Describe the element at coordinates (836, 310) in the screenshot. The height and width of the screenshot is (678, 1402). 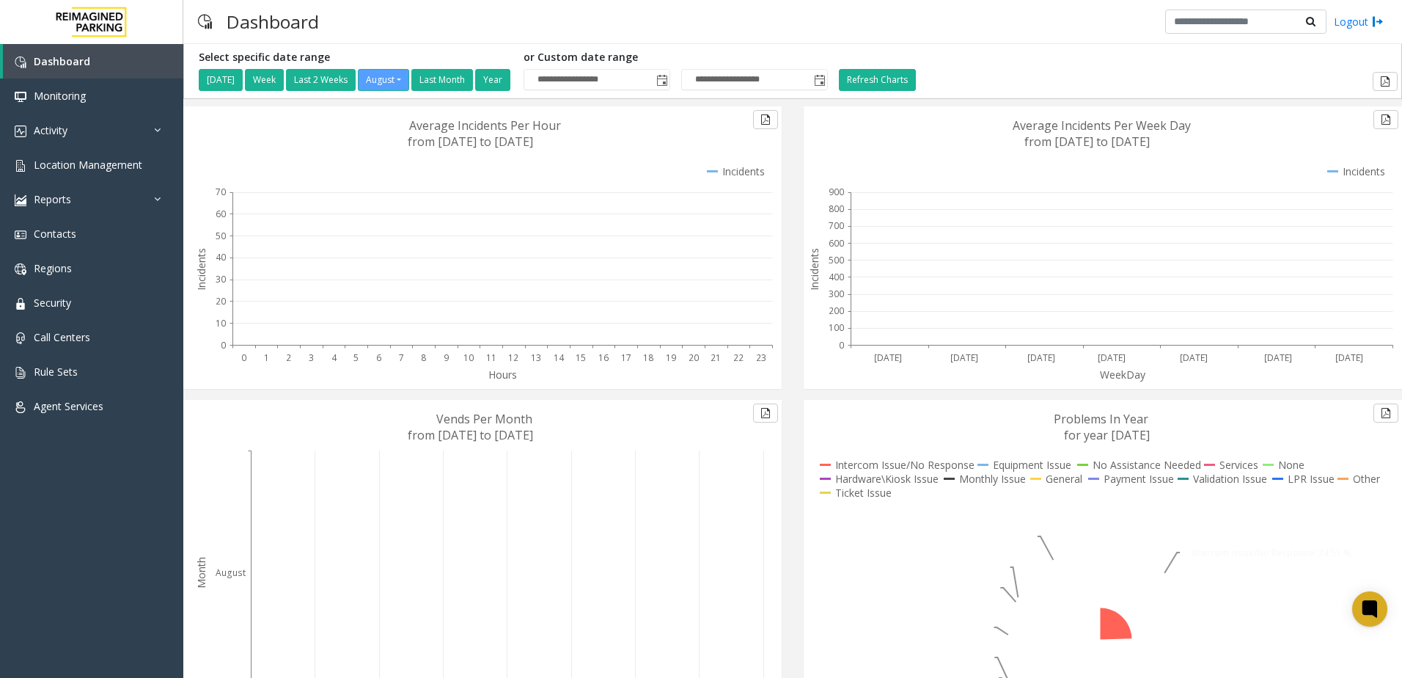
I see `text: 200` at that location.